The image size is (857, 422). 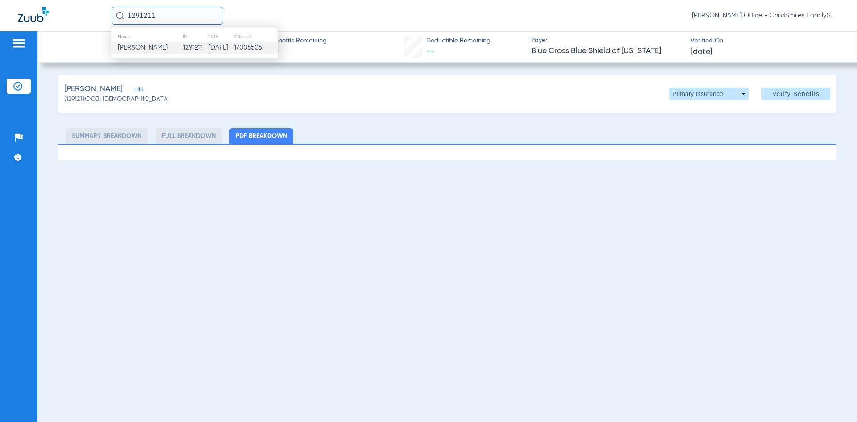 What do you see at coordinates (255, 48) in the screenshot?
I see `td: 17005505` at bounding box center [255, 48].